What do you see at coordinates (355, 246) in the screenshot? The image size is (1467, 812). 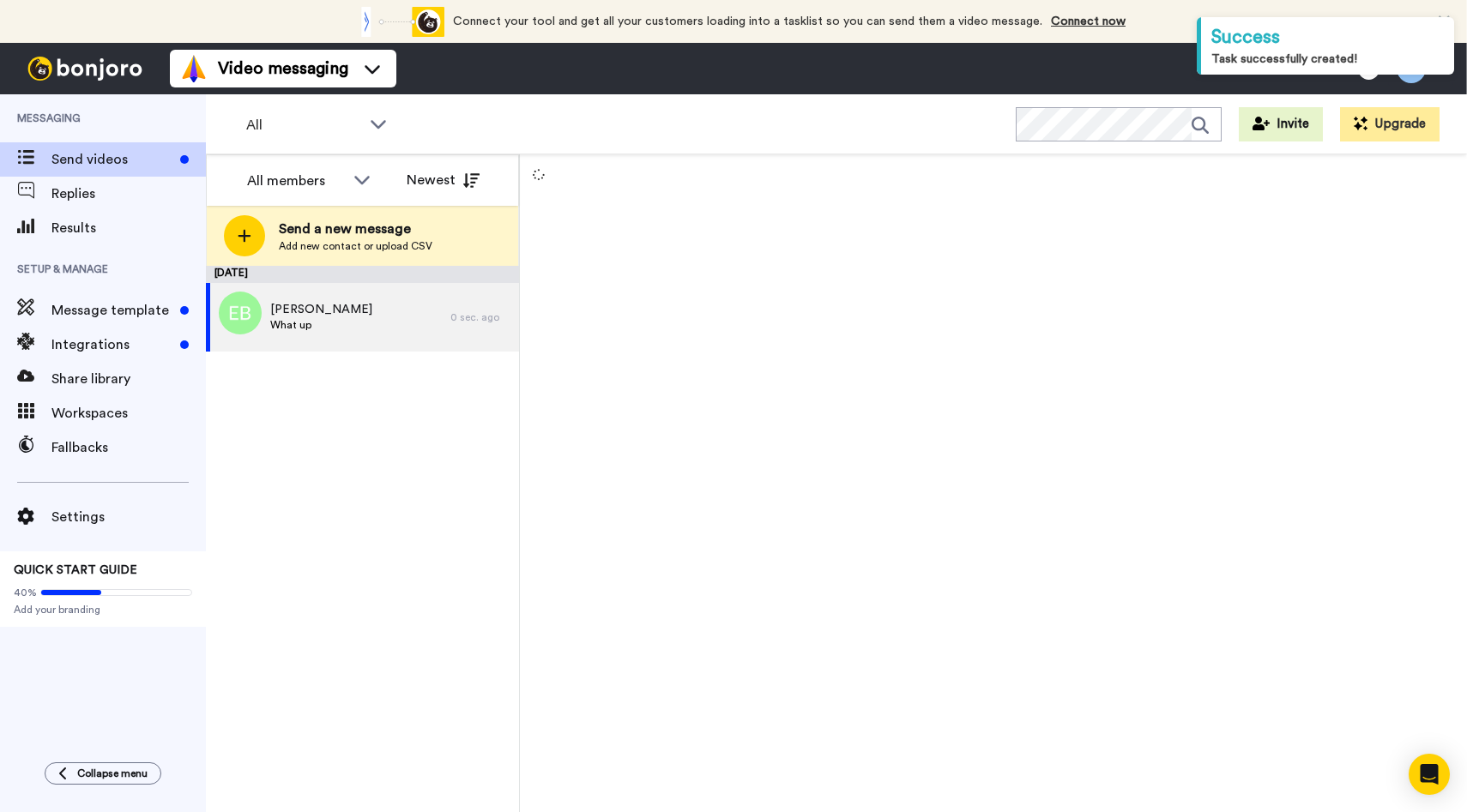 I see `span: Add new contact or upload CSV` at bounding box center [355, 246].